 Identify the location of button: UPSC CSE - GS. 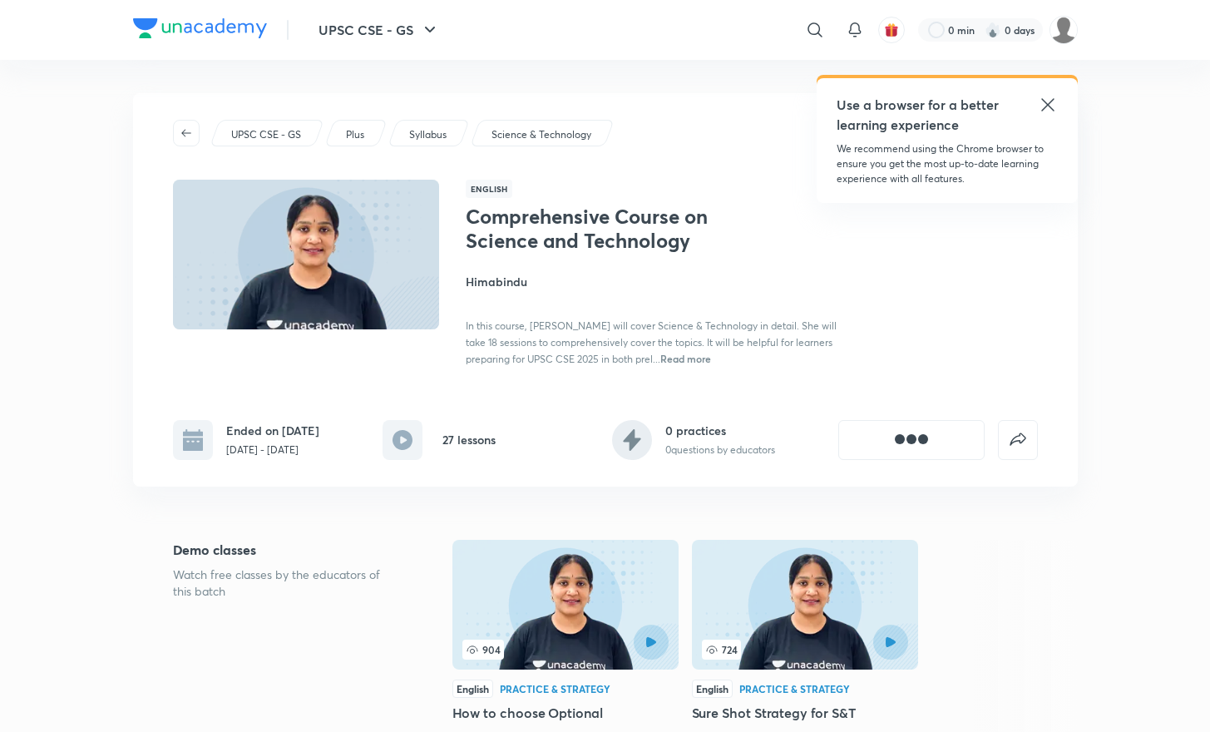
(379, 30).